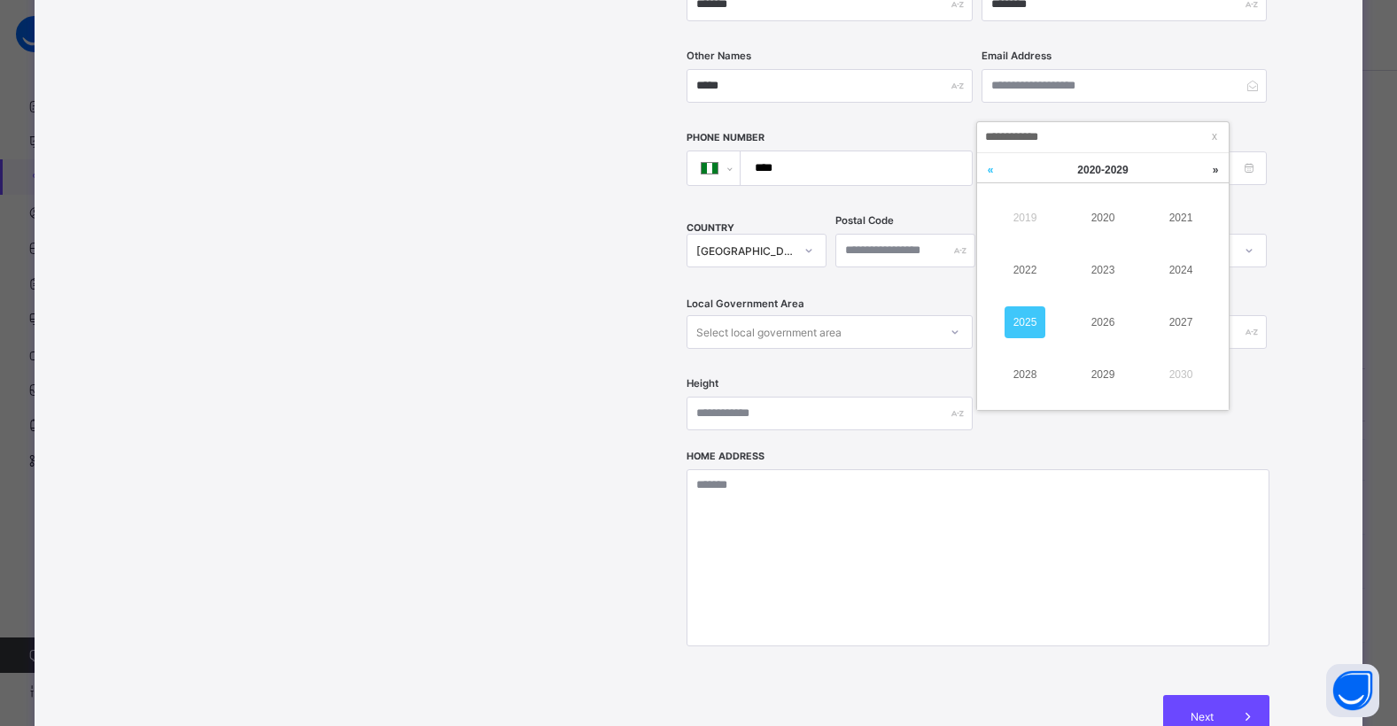  Describe the element at coordinates (1025, 217) in the screenshot. I see `td: 2019` at that location.